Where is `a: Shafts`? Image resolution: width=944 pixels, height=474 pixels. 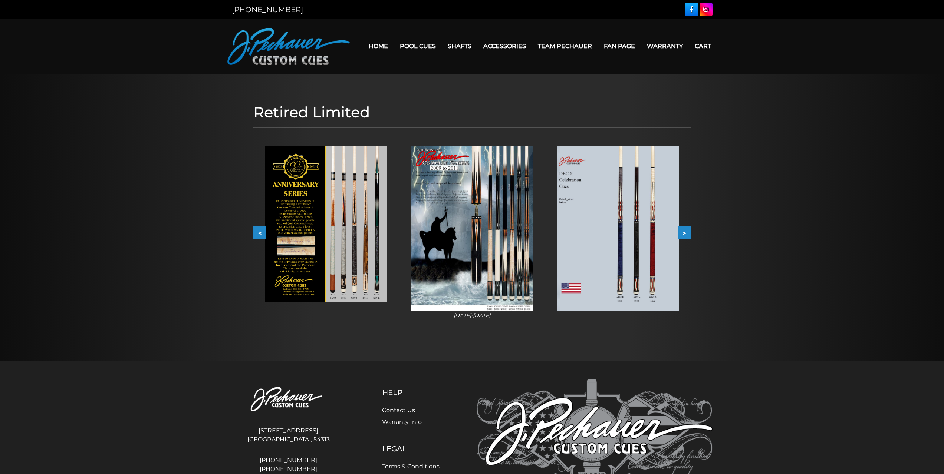
a: Shafts is located at coordinates (459, 46).